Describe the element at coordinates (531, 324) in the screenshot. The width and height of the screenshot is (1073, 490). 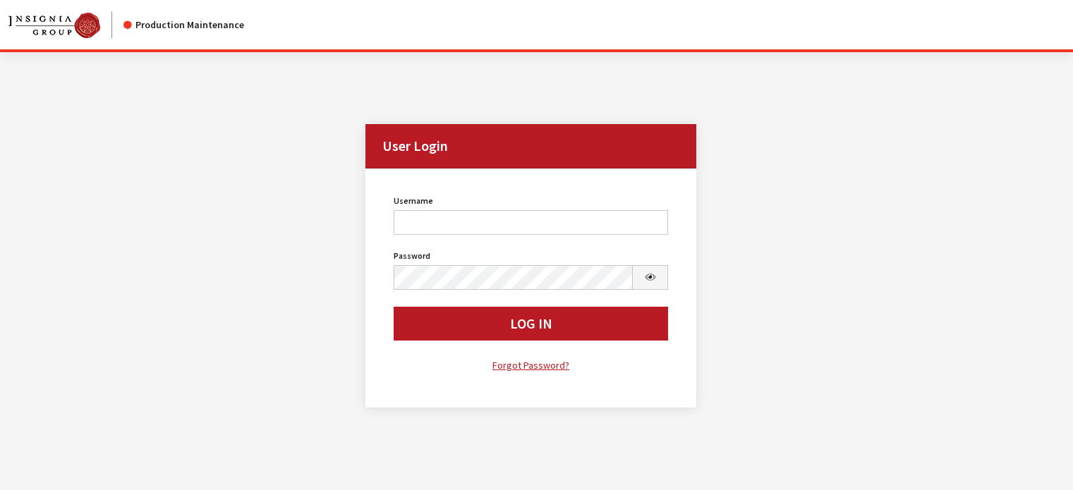
I see `button: Log In` at that location.